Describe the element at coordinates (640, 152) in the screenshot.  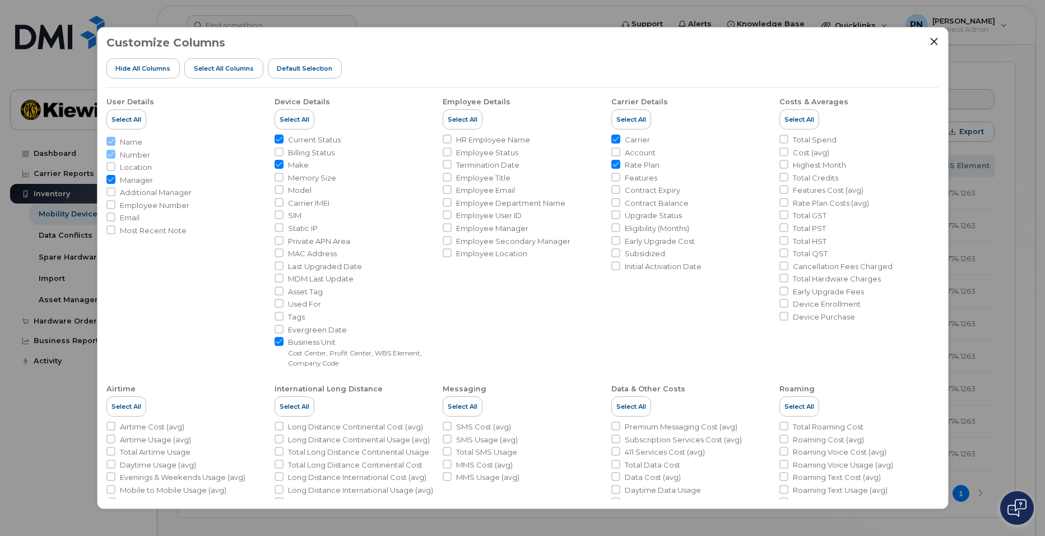
I see `span: Account` at that location.